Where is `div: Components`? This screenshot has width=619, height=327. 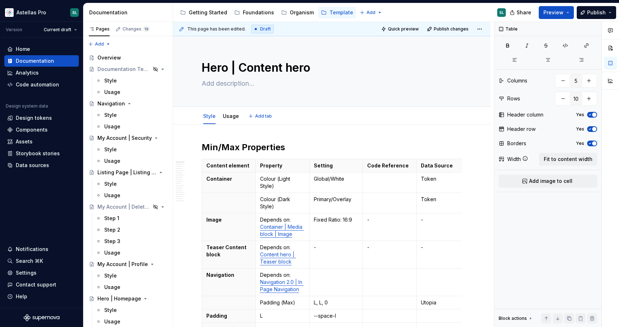
div: Components is located at coordinates (32, 130).